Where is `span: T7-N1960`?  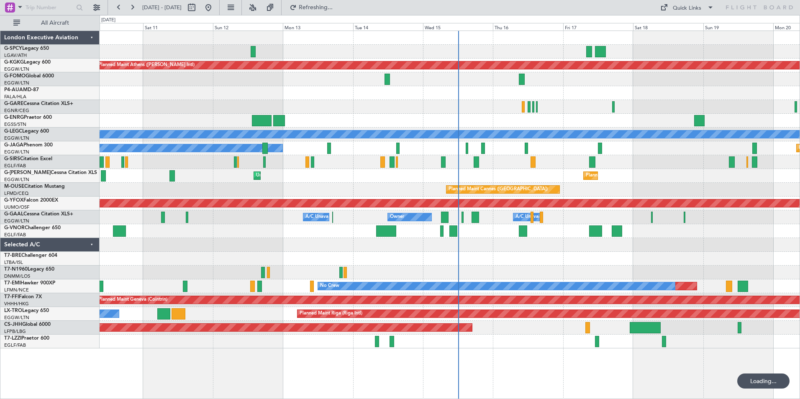
span: T7-N1960 is located at coordinates (16, 269).